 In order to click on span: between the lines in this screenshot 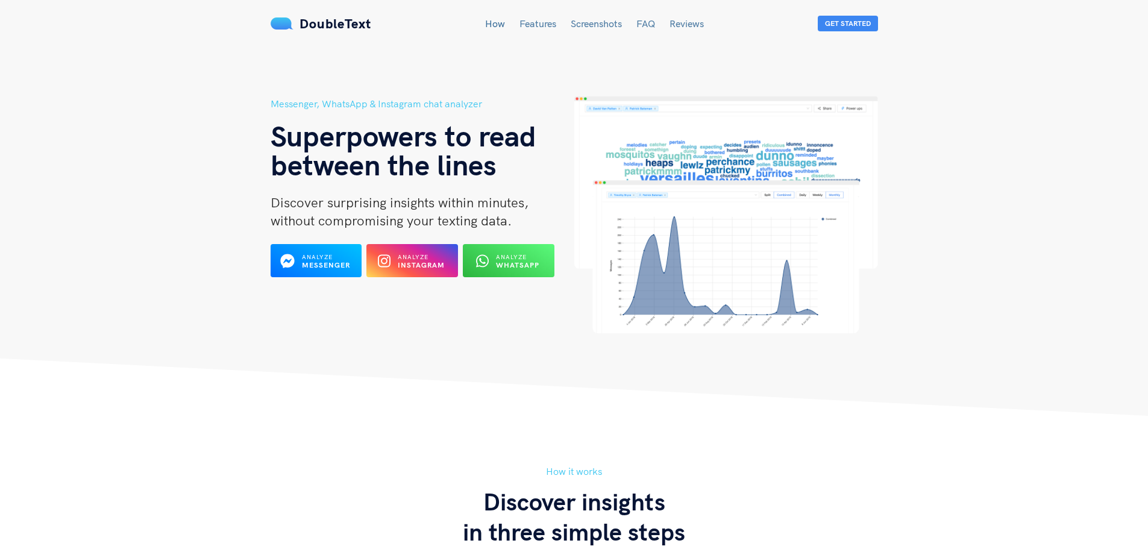, I will do `click(383, 165)`.